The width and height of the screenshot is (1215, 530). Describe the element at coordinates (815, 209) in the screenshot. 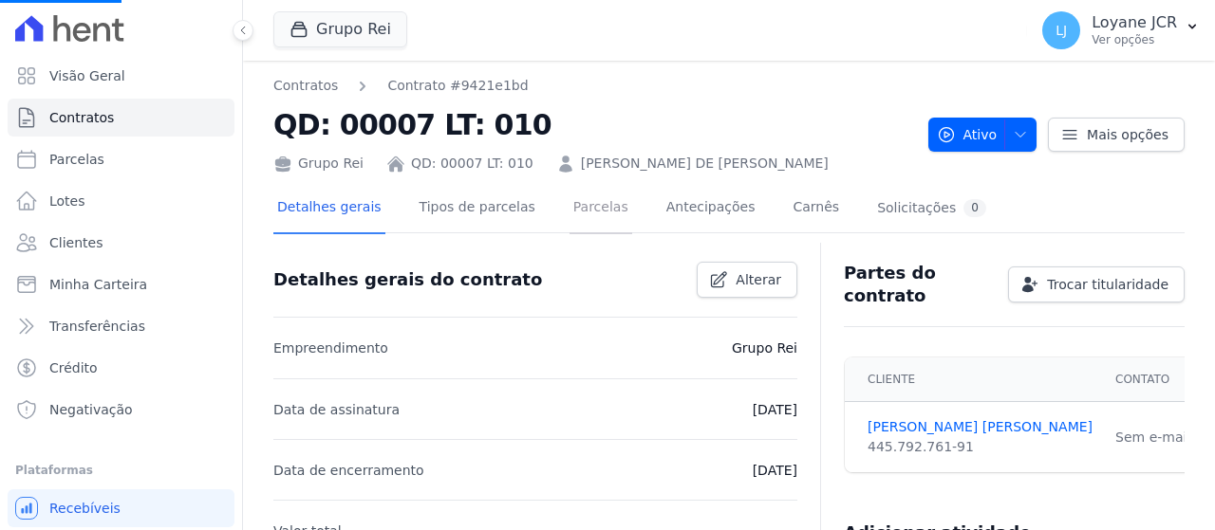

I see `a: Carnês` at that location.